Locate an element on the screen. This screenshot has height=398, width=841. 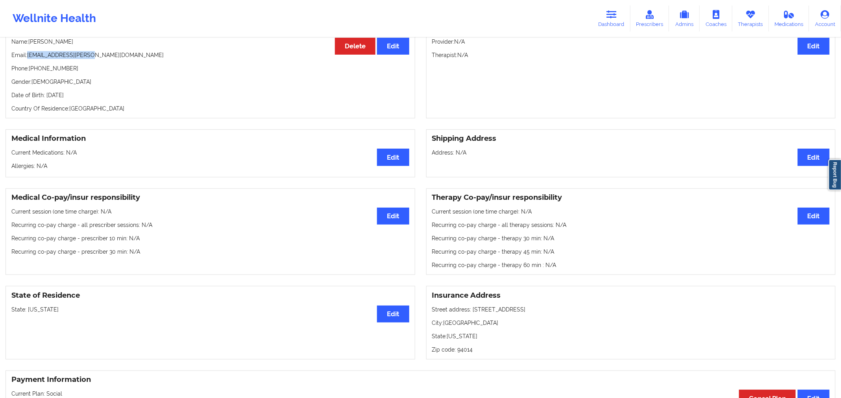
p: Recurring co-pay charge - therapy 60 min : N/A is located at coordinates (630, 265).